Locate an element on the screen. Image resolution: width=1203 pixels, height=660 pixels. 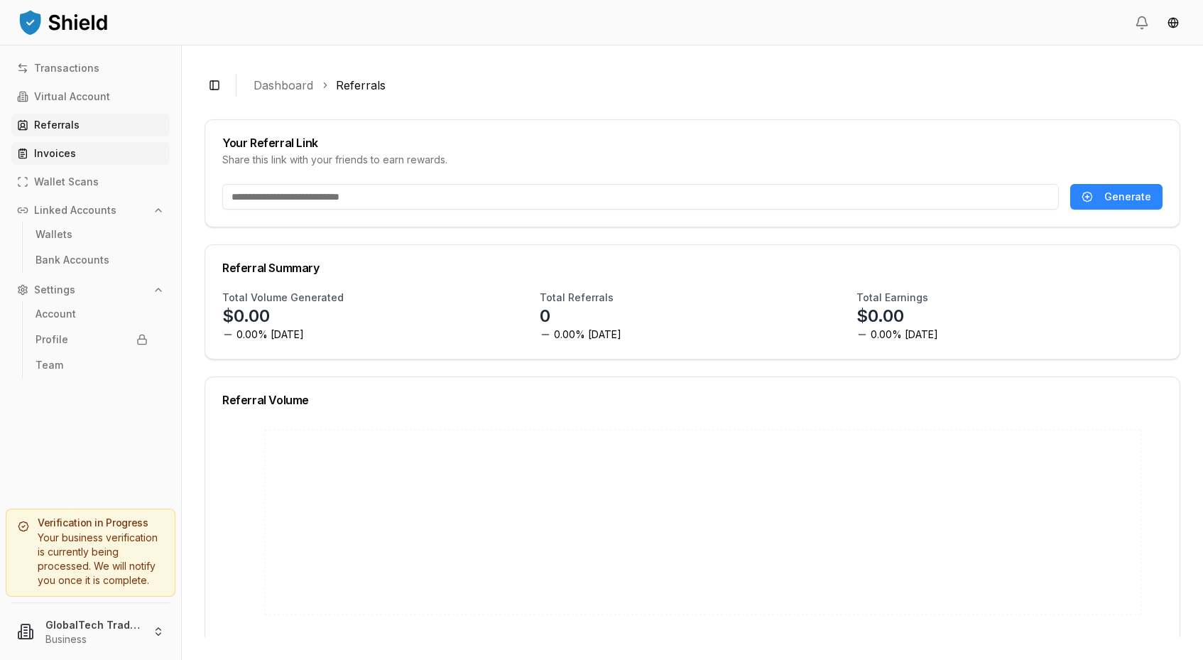
h3: Total Earnings is located at coordinates (892, 297).